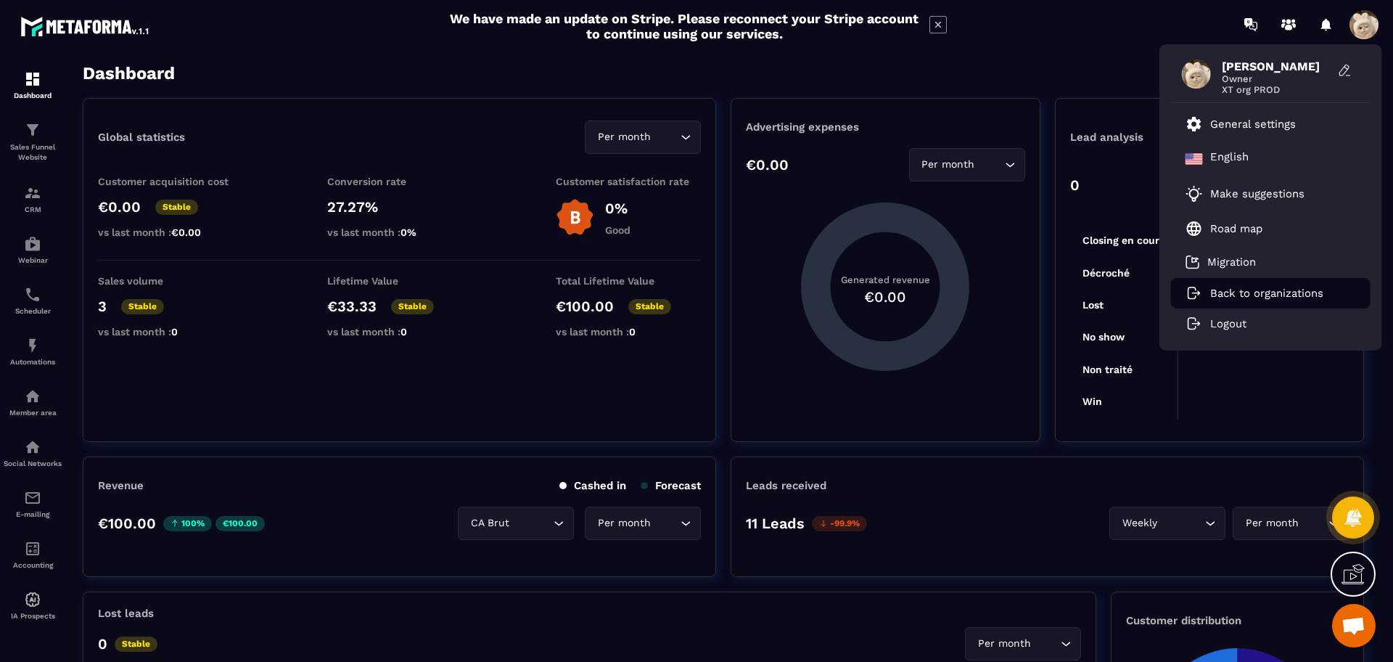  What do you see at coordinates (33, 351) in the screenshot?
I see `a: automationsautomationsAutomations` at bounding box center [33, 351].